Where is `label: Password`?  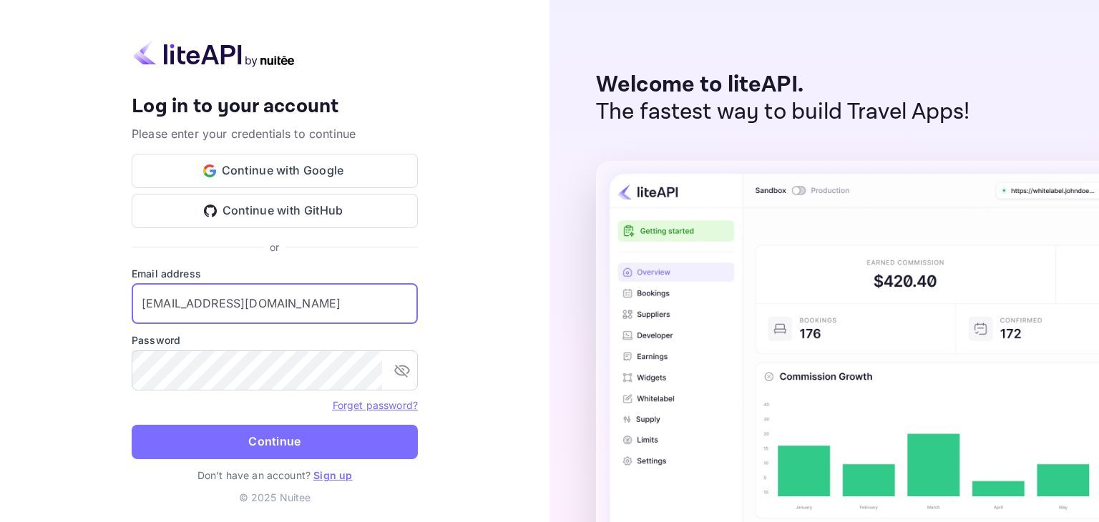 label: Password is located at coordinates (275, 340).